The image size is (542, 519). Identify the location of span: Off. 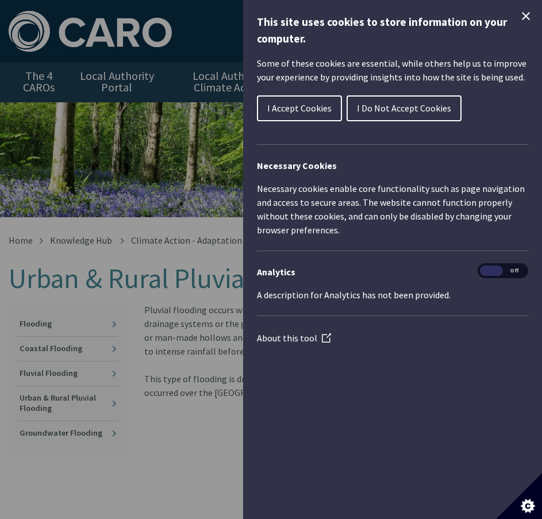
(515, 271).